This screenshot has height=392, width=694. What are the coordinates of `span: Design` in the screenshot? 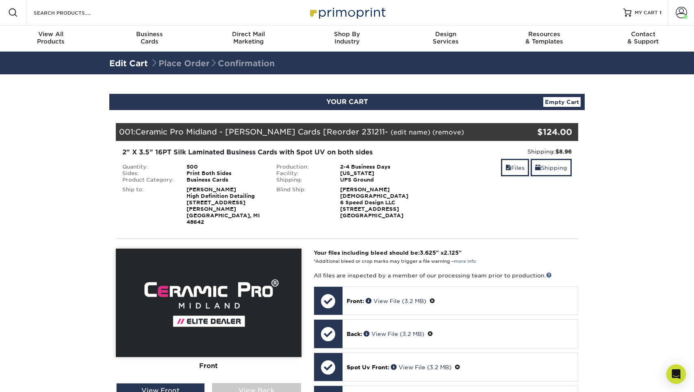 It's located at (445, 34).